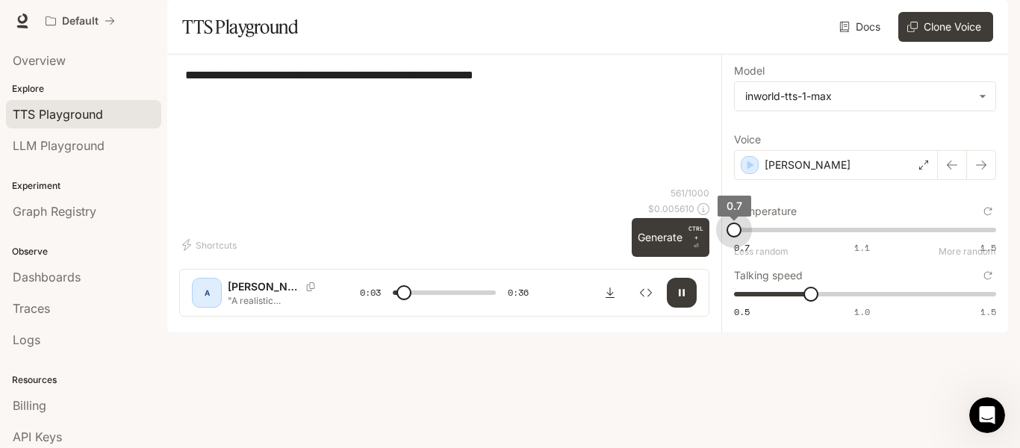  Describe the element at coordinates (211, 245) in the screenshot. I see `button: Shortcuts` at that location.